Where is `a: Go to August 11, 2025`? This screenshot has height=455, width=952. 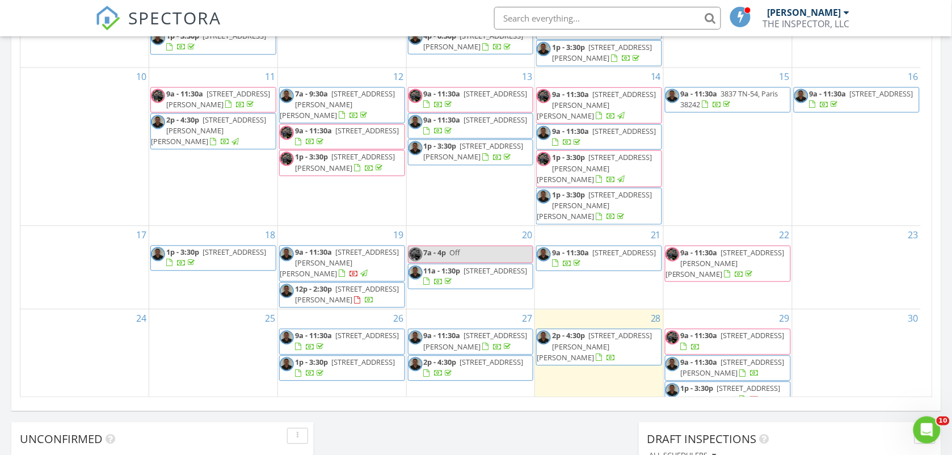
a: Go to August 11, 2025 is located at coordinates (270, 77).